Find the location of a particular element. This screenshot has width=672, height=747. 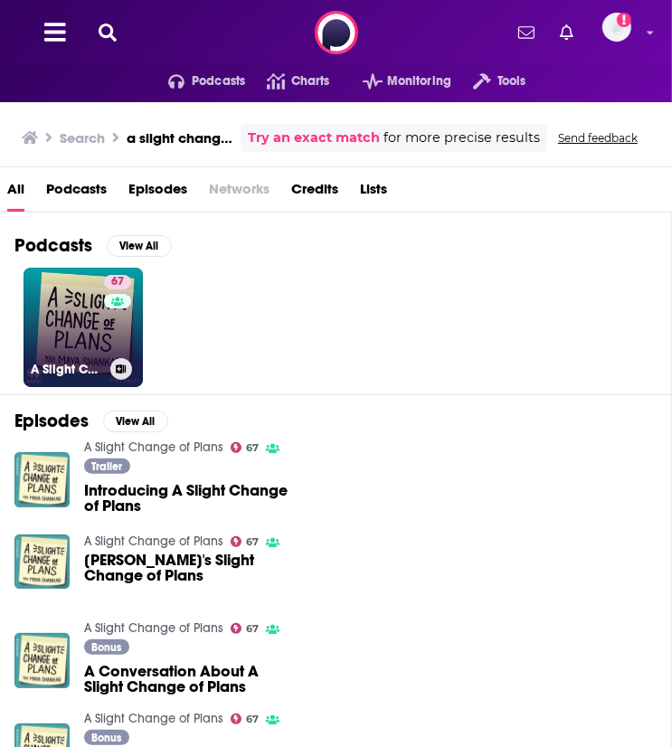

h2: Podcasts is located at coordinates (53, 245).